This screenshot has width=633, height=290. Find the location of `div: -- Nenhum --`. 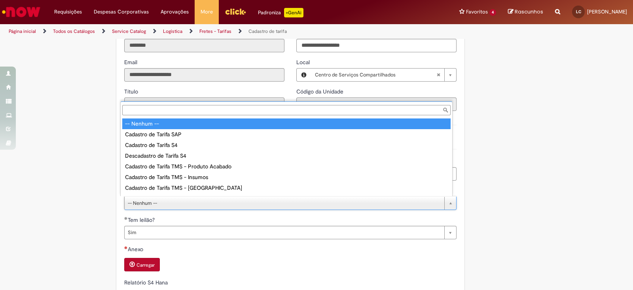

div: -- Nenhum -- is located at coordinates (286, 123).